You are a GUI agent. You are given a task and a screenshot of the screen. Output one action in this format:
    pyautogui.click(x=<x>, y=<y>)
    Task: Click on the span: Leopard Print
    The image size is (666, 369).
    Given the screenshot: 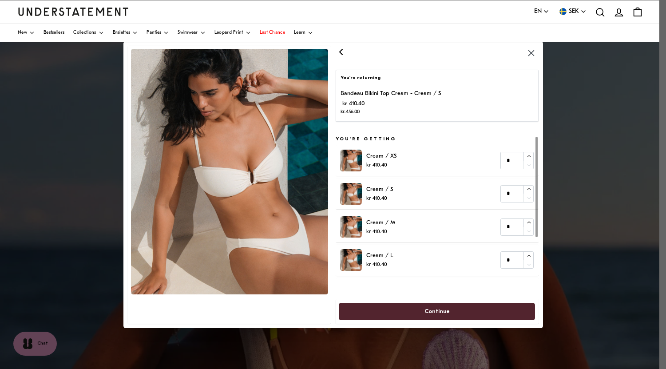 What is the action you would take?
    pyautogui.click(x=229, y=33)
    